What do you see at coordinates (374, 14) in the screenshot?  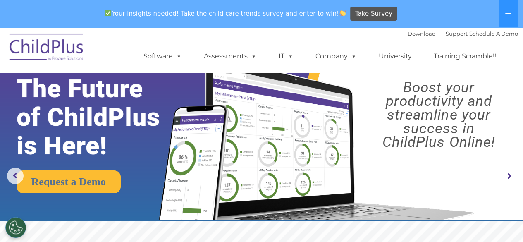 I see `a: Take Survey` at bounding box center [374, 14].